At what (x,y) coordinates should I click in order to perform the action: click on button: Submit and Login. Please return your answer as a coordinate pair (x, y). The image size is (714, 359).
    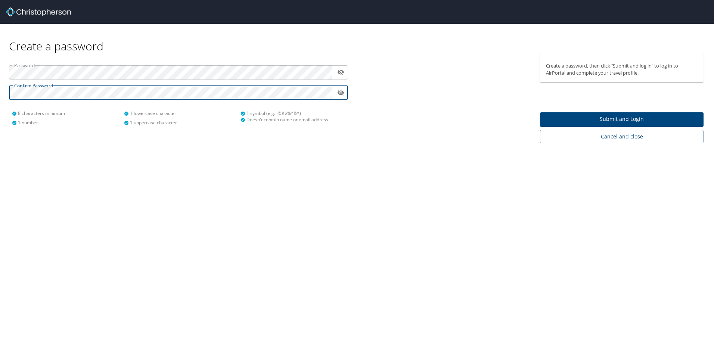
    Looking at the image, I should click on (622, 120).